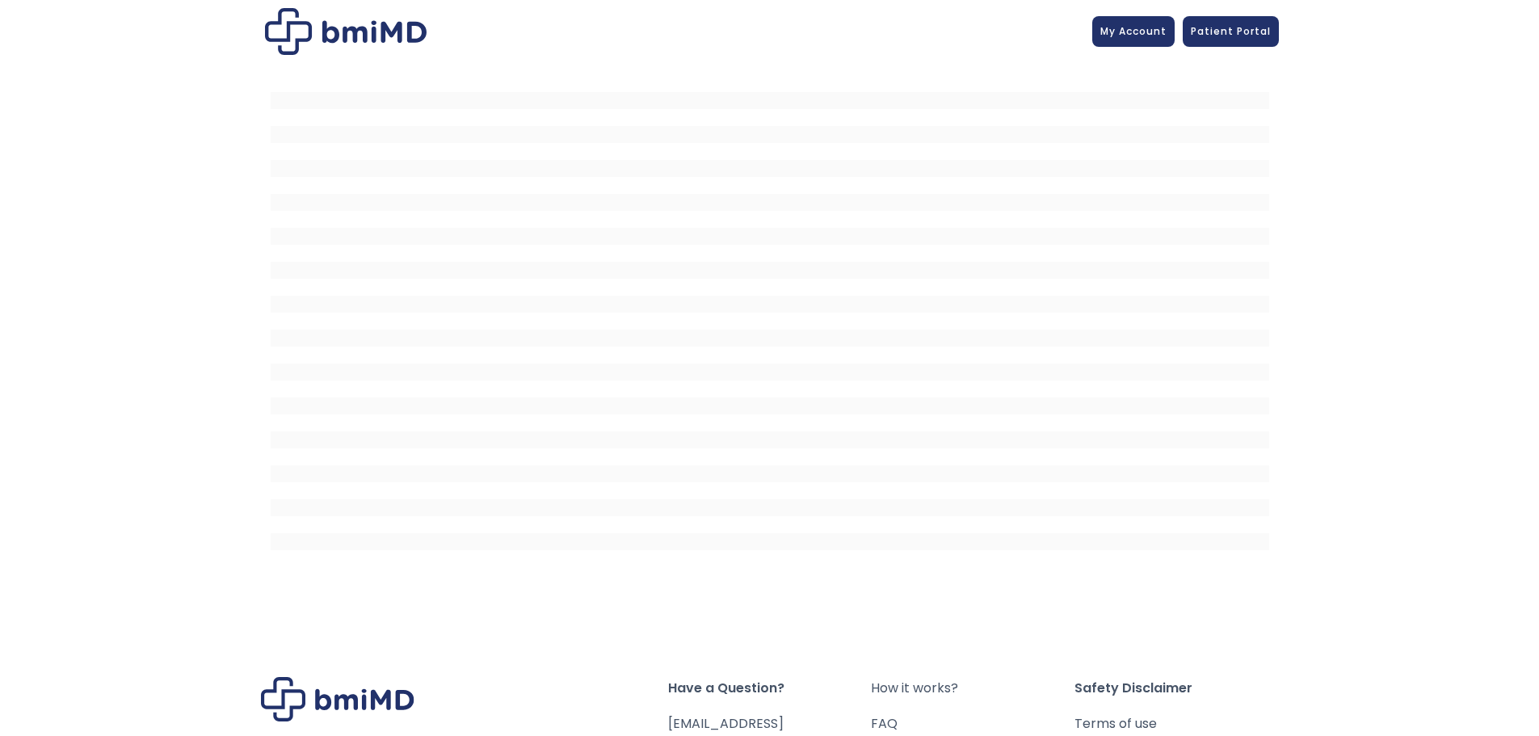 The width and height of the screenshot is (1539, 736). What do you see at coordinates (1133, 31) in the screenshot?
I see `span: My Account` at bounding box center [1133, 31].